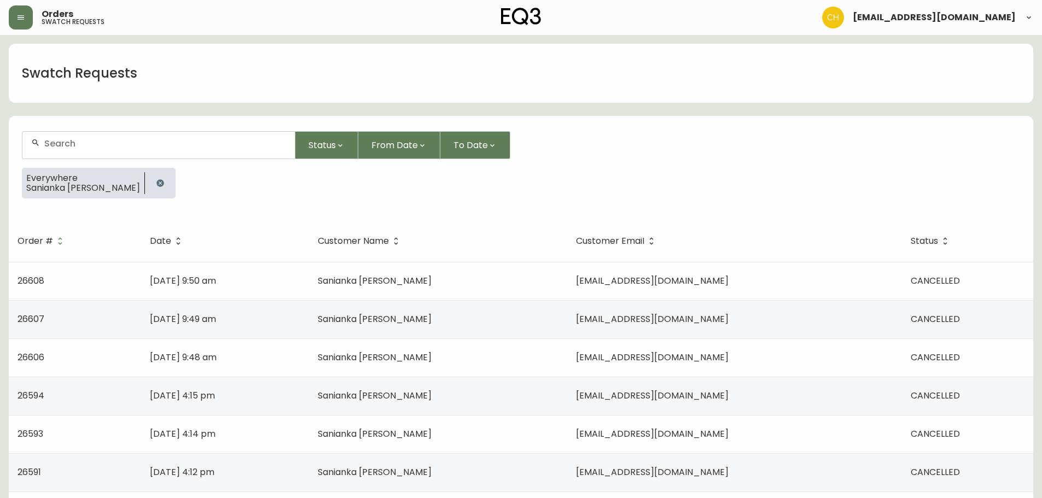  I want to click on h1: Swatch Requests, so click(79, 73).